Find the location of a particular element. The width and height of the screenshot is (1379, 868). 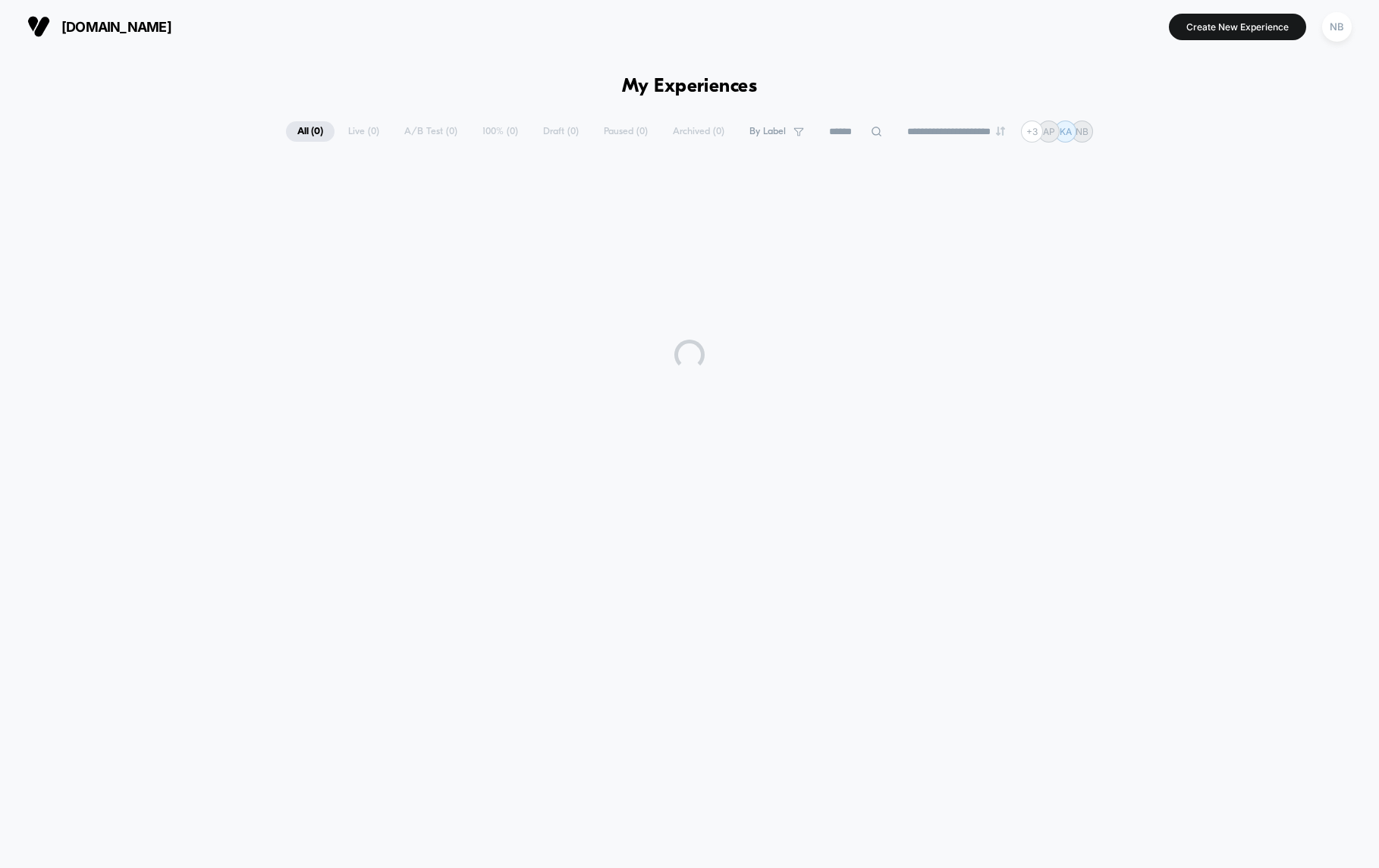

div: NB is located at coordinates (1337, 27).